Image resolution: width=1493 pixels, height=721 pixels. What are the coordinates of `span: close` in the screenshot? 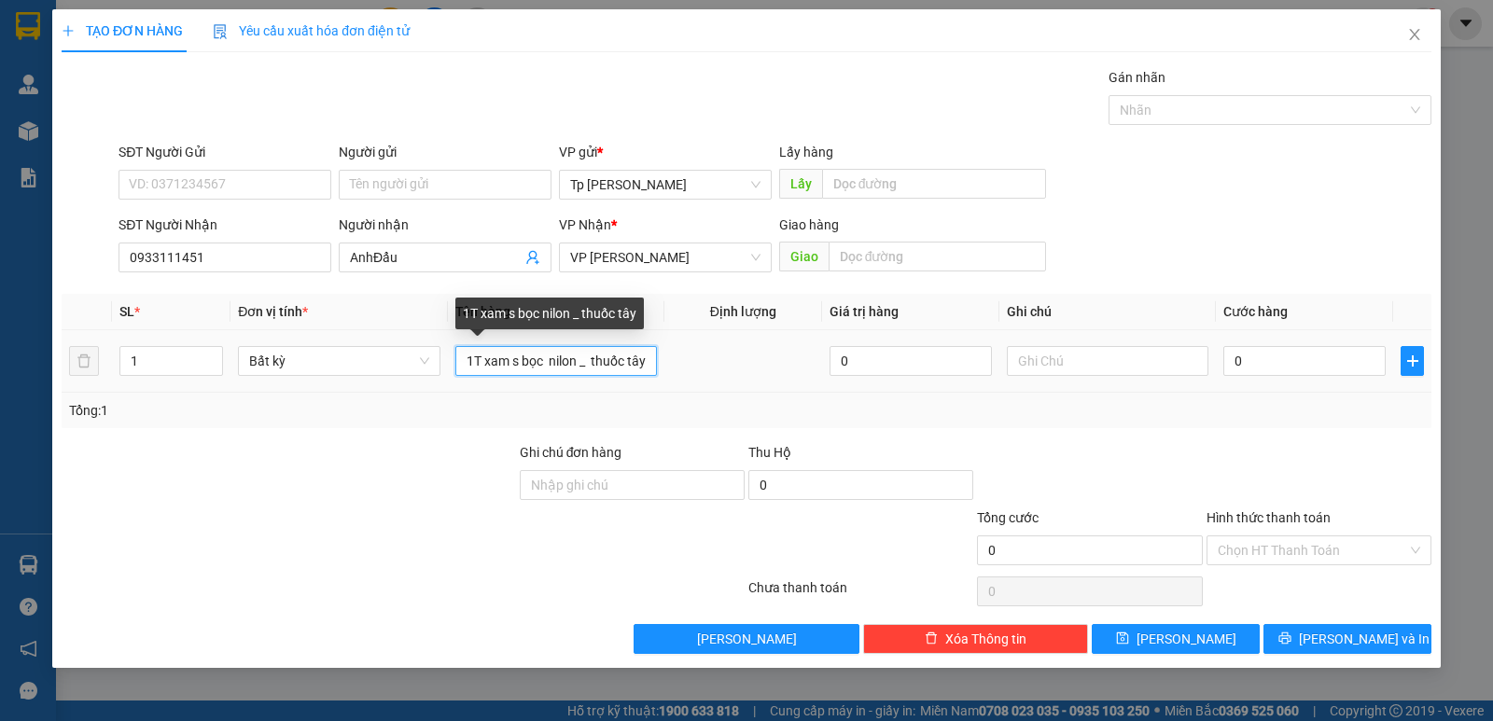 It's located at (1414, 35).